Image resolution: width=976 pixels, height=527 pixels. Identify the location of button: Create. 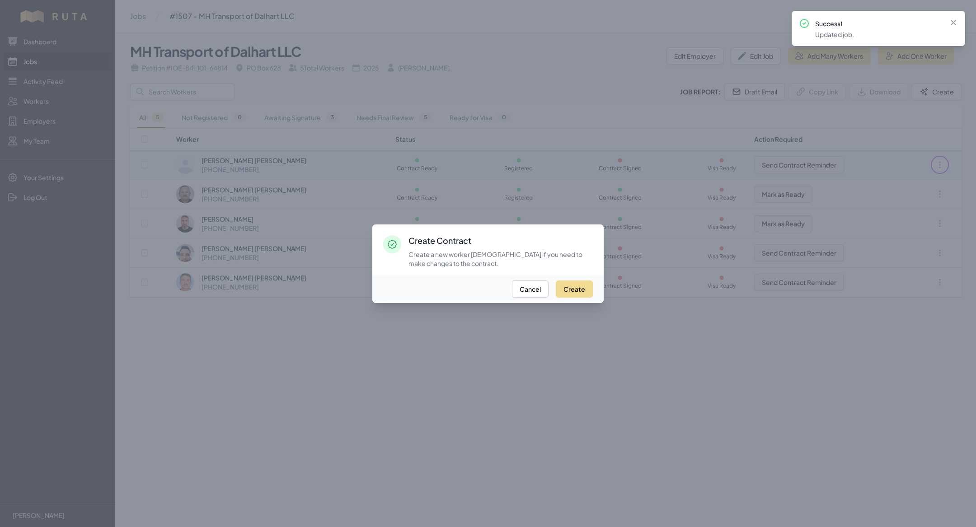
(574, 289).